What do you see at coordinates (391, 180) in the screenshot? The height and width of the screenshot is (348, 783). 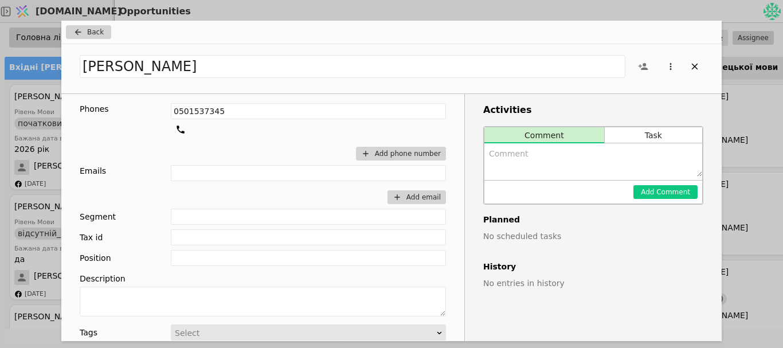 I see `div: Add Opportunity` at bounding box center [391, 180].